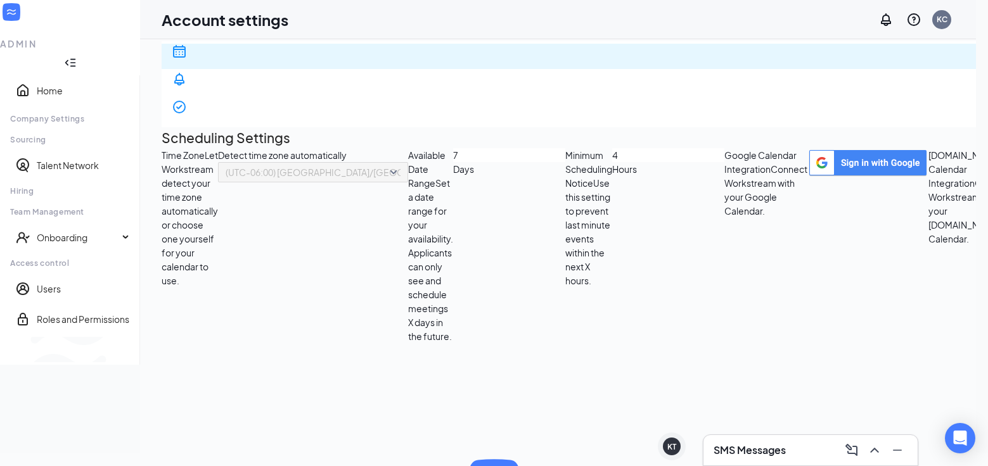 Image resolution: width=988 pixels, height=466 pixels. Describe the element at coordinates (941, 19) in the screenshot. I see `div: KC` at that location.